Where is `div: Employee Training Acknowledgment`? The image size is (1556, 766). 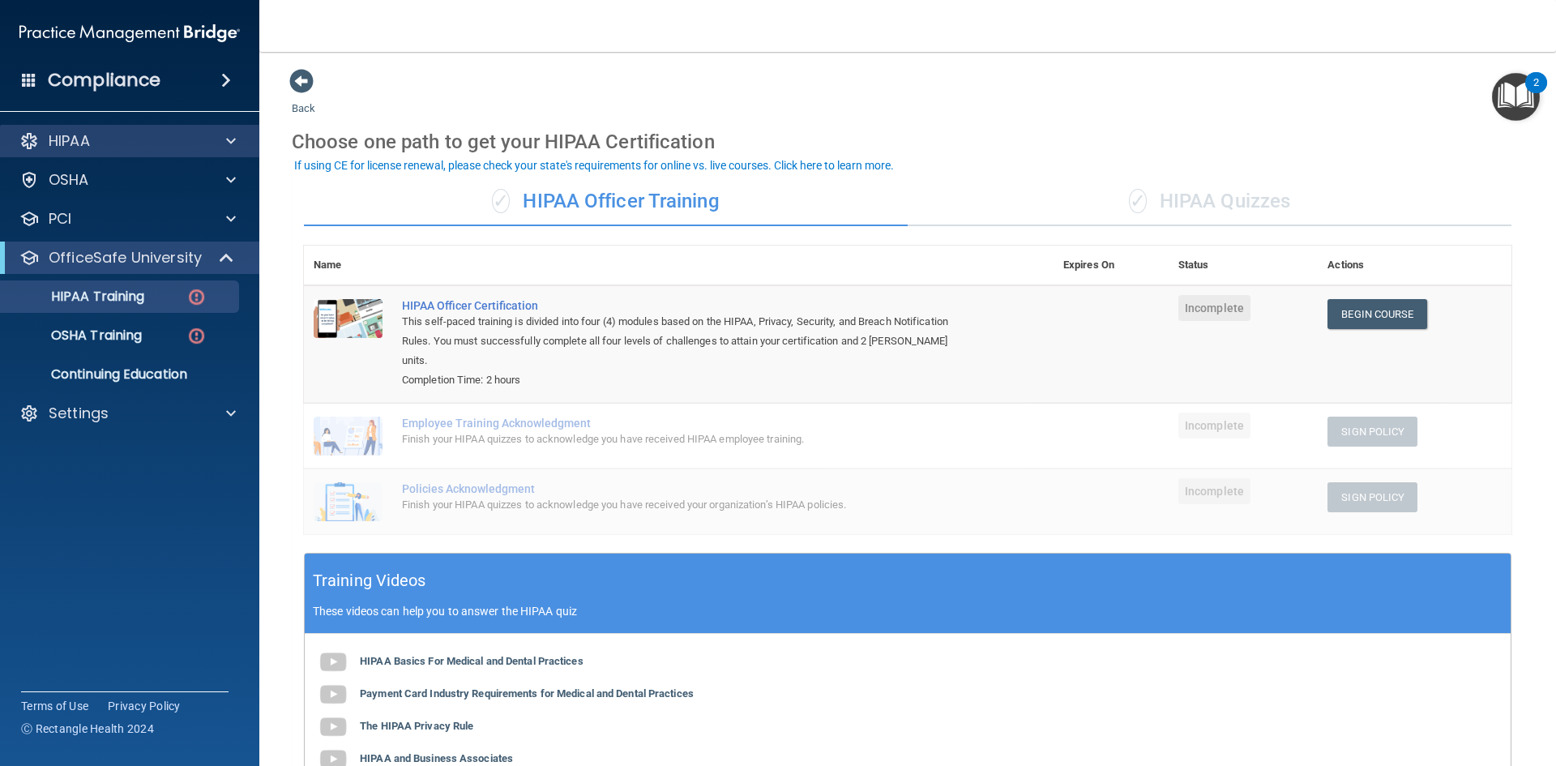
div: Employee Training Acknowledgment is located at coordinates (687, 423).